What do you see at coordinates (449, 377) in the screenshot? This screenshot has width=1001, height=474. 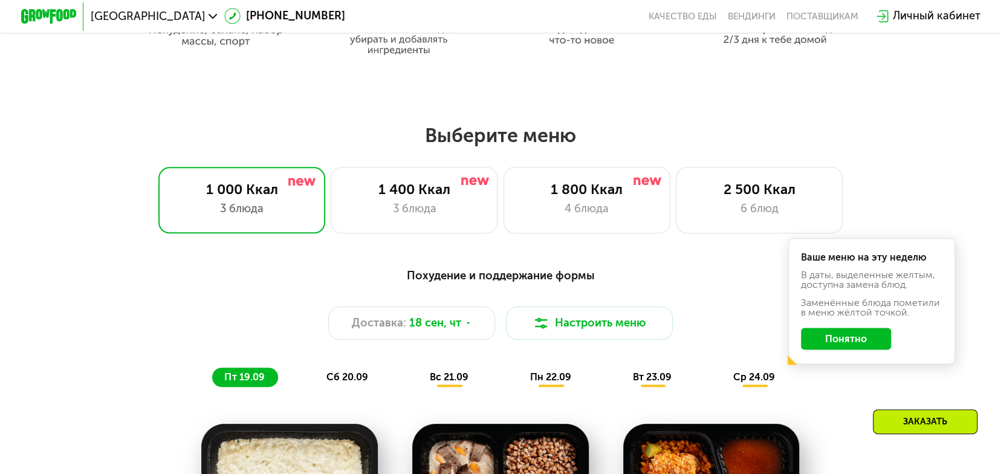 I see `span: вс 21.09` at bounding box center [449, 377].